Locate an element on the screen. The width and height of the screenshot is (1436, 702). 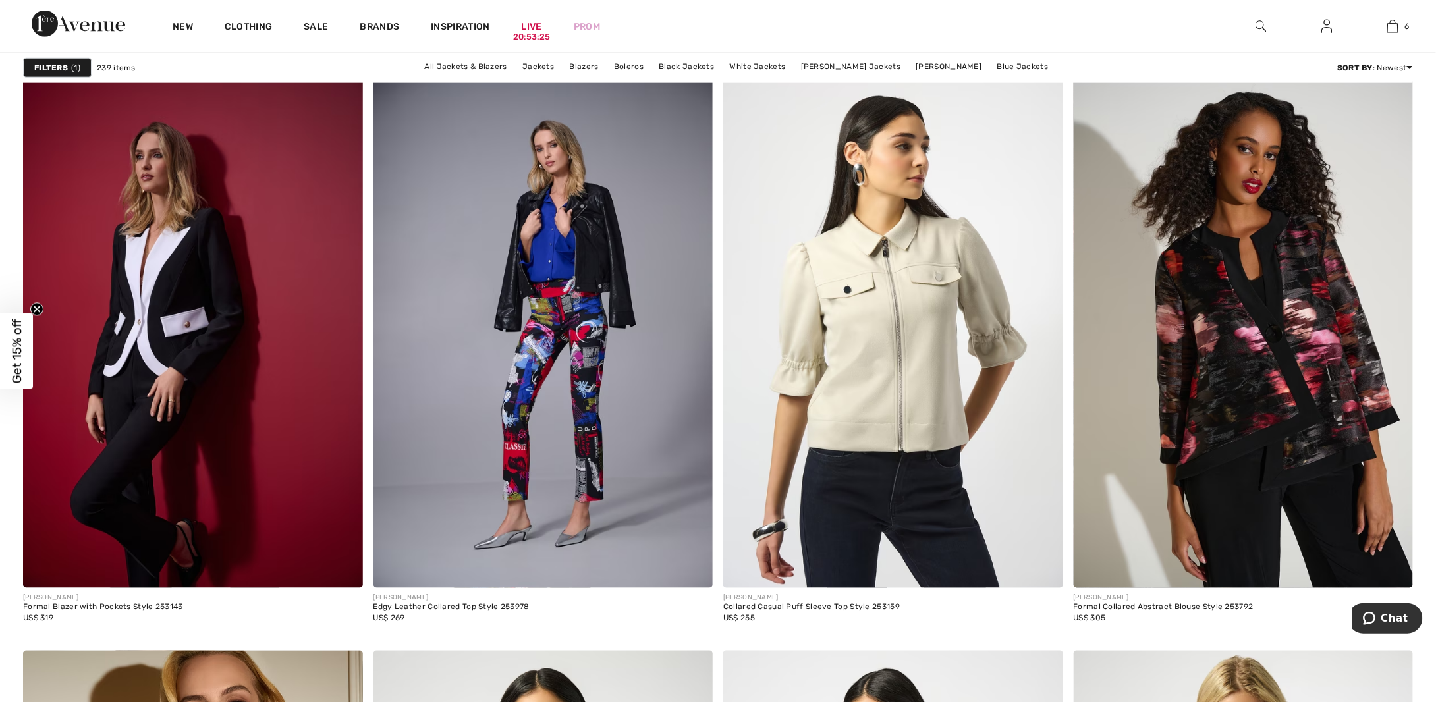
img: Edgy Leather Collared Top Style 253978. Black is located at coordinates (543, 333).